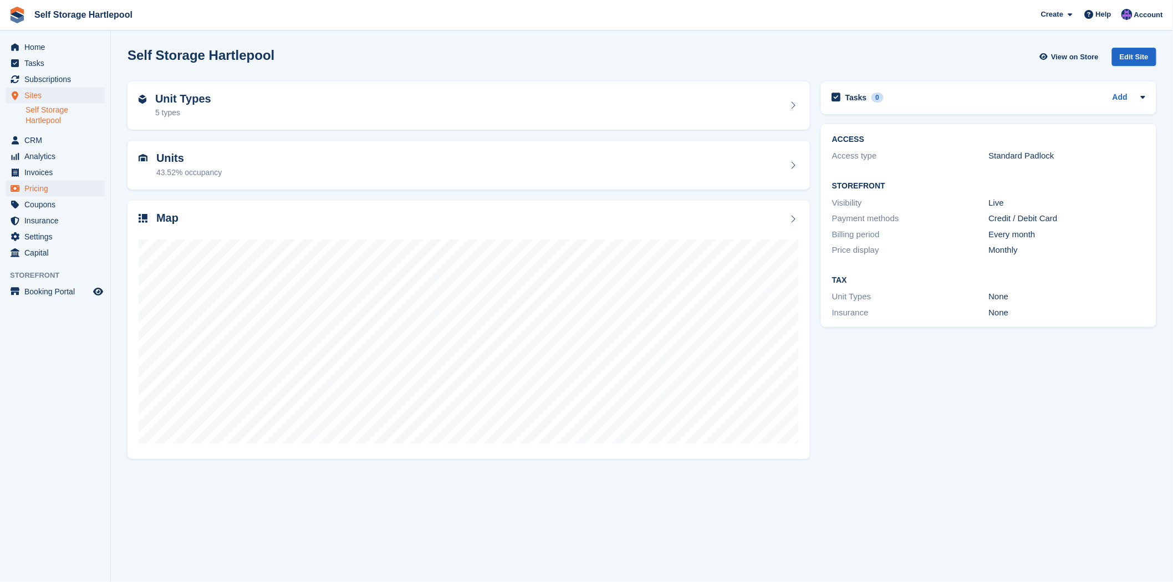 The image size is (1173, 582). What do you see at coordinates (58, 63) in the screenshot?
I see `span: Tasks` at bounding box center [58, 63].